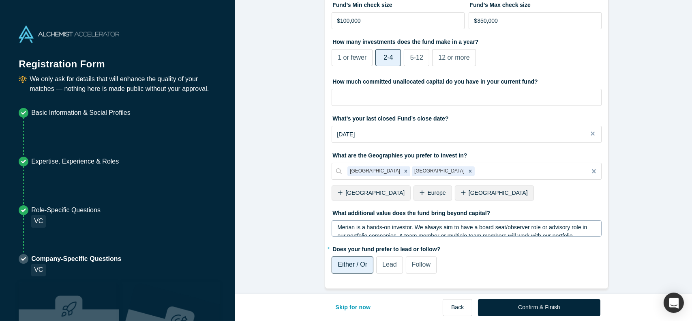 This screenshot has width=692, height=321. I want to click on div: Remove United Kingdom, so click(406, 171).